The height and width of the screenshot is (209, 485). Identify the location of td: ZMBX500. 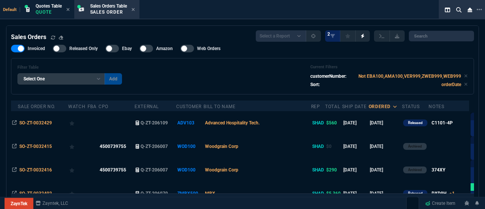
(190, 193).